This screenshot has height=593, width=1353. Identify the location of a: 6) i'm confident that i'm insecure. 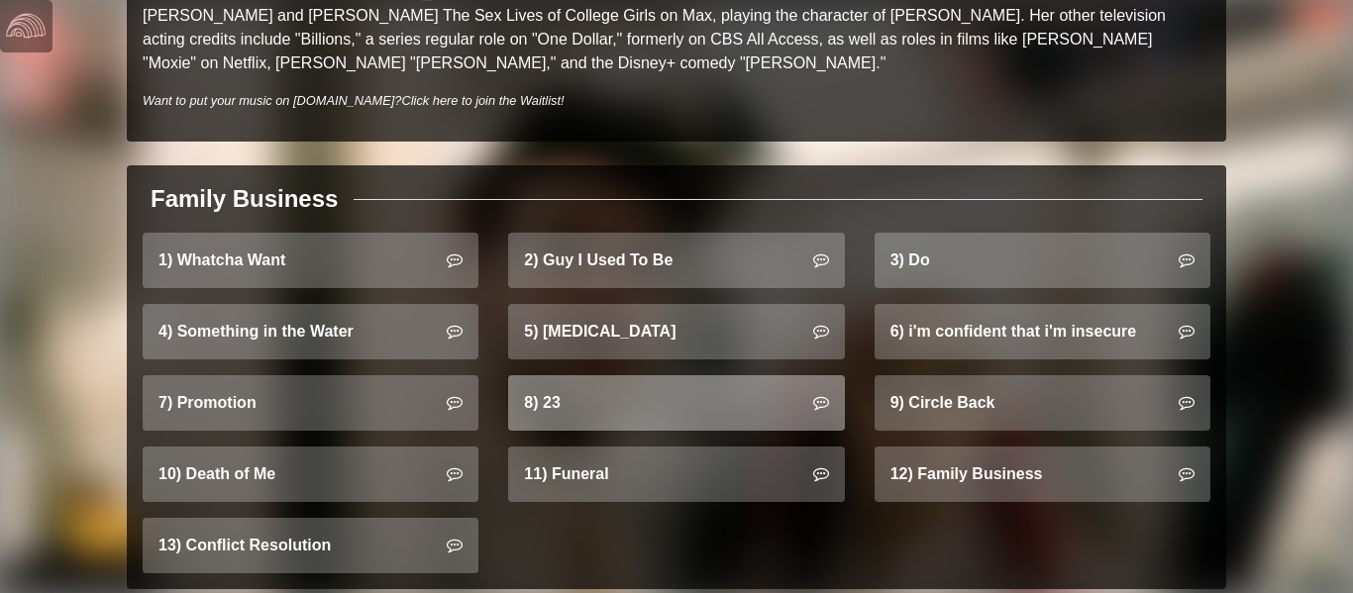
(1042, 332).